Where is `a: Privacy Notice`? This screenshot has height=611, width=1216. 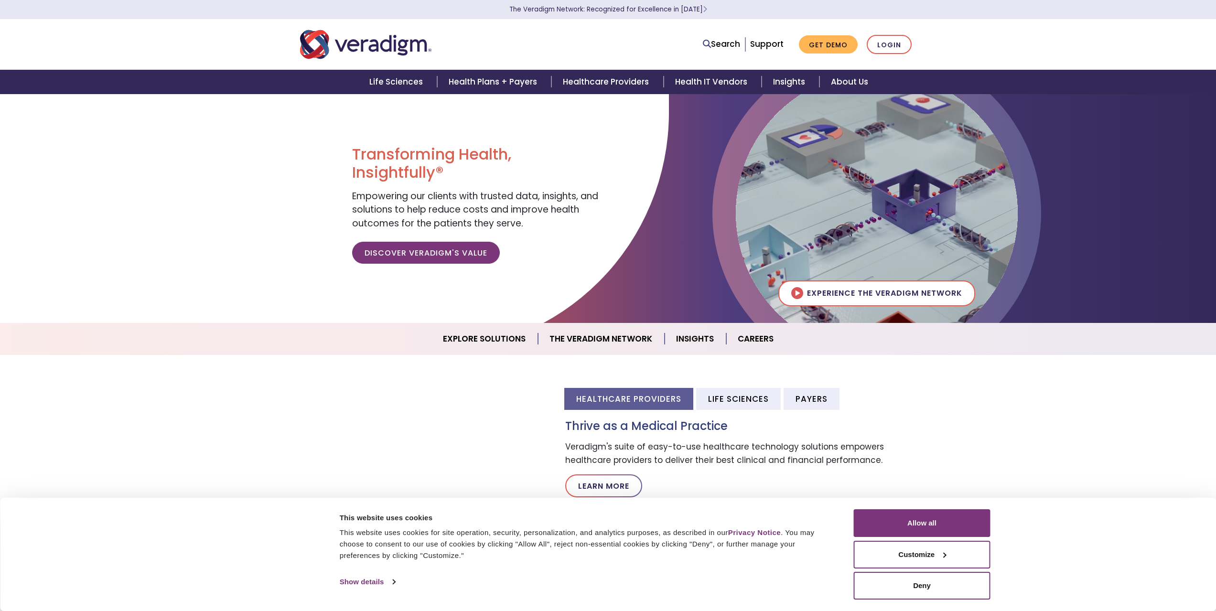 a: Privacy Notice is located at coordinates (755, 532).